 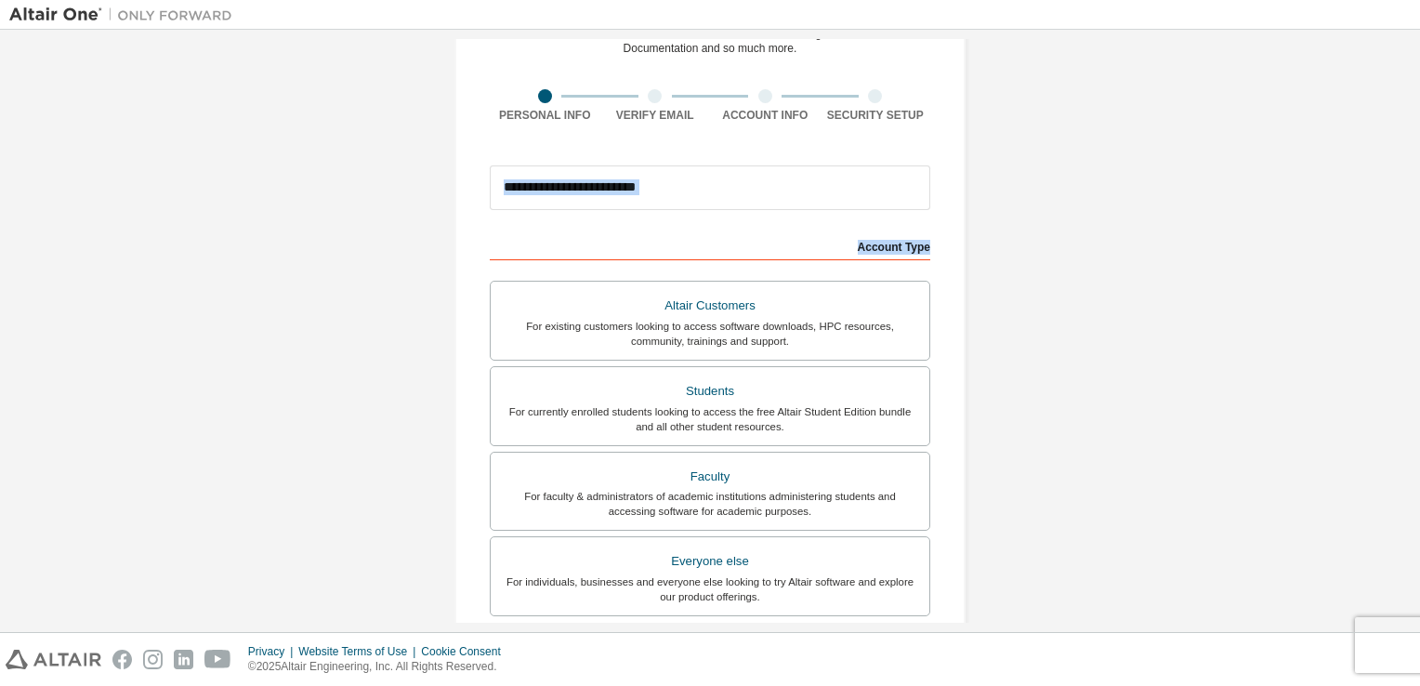 I want to click on img: linkedin.svg, so click(x=183, y=659).